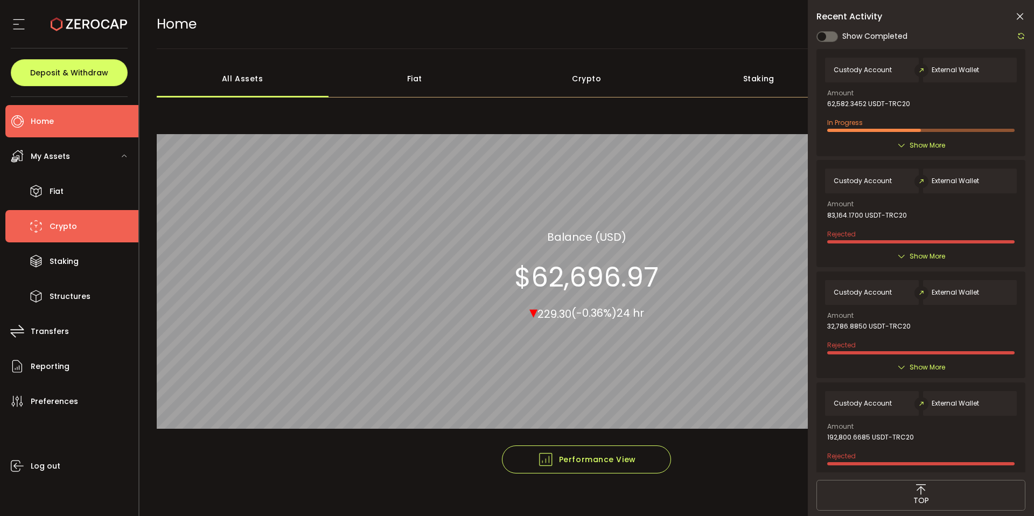  Describe the element at coordinates (554, 313) in the screenshot. I see `span: 229.30` at that location.